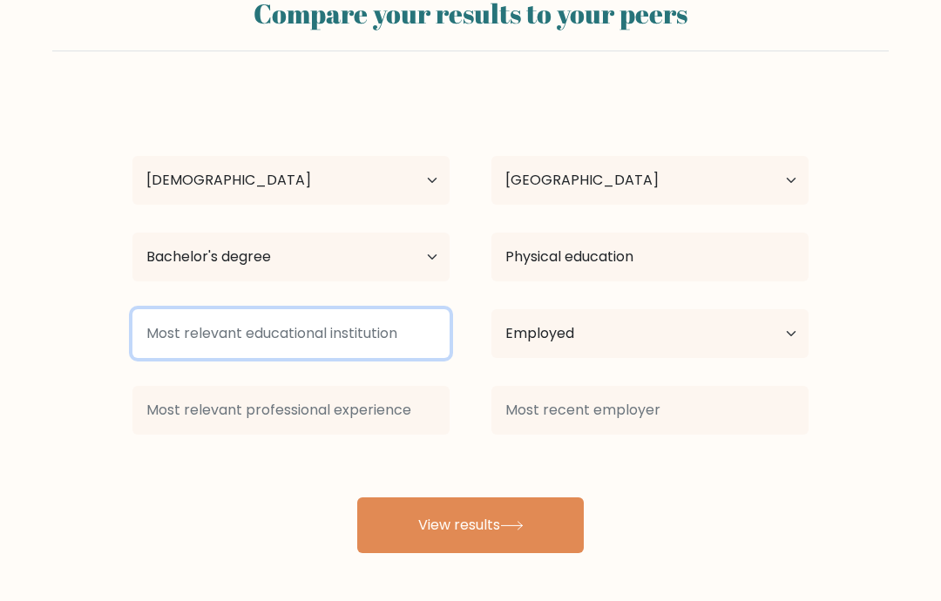  Describe the element at coordinates (650, 257) in the screenshot. I see `input: What did you study?` at that location.